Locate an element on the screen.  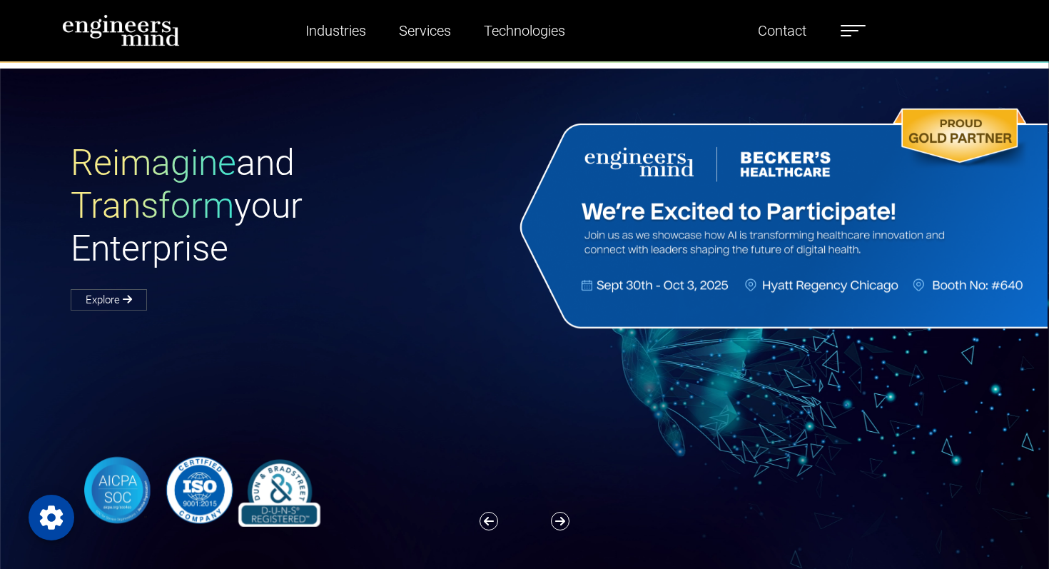
span: Reimagine is located at coordinates (153, 163).